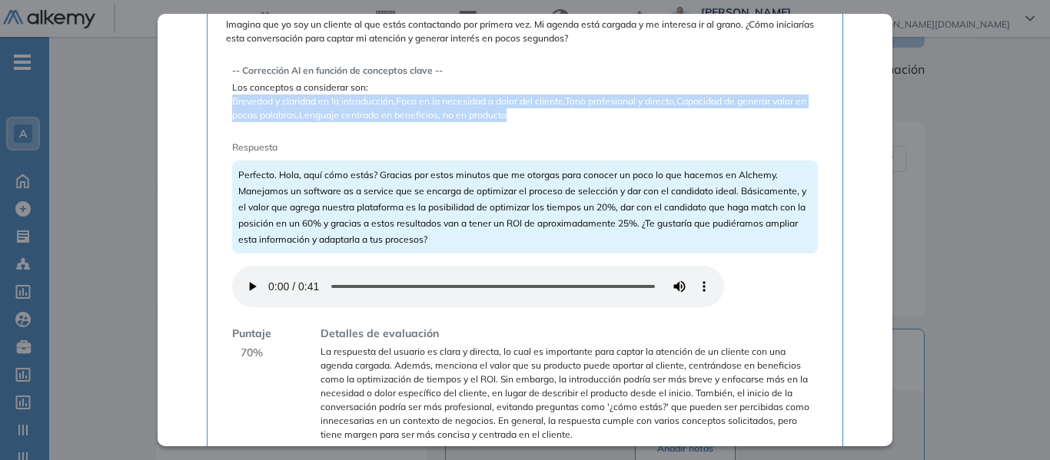  What do you see at coordinates (251, 353) in the screenshot?
I see `span: 70 %` at bounding box center [251, 353].